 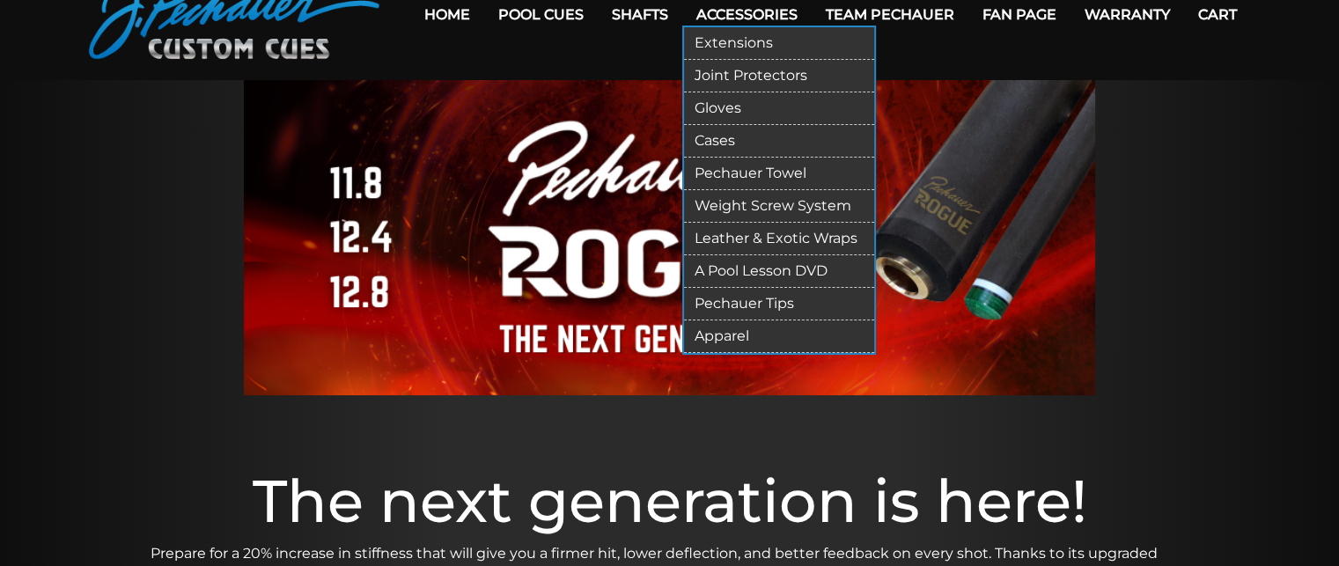 I want to click on a: Weight Screw System, so click(x=779, y=206).